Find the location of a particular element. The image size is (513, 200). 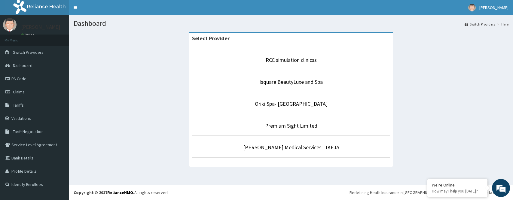

a: Isquare BeautyLuxe and Spa is located at coordinates (291, 82).